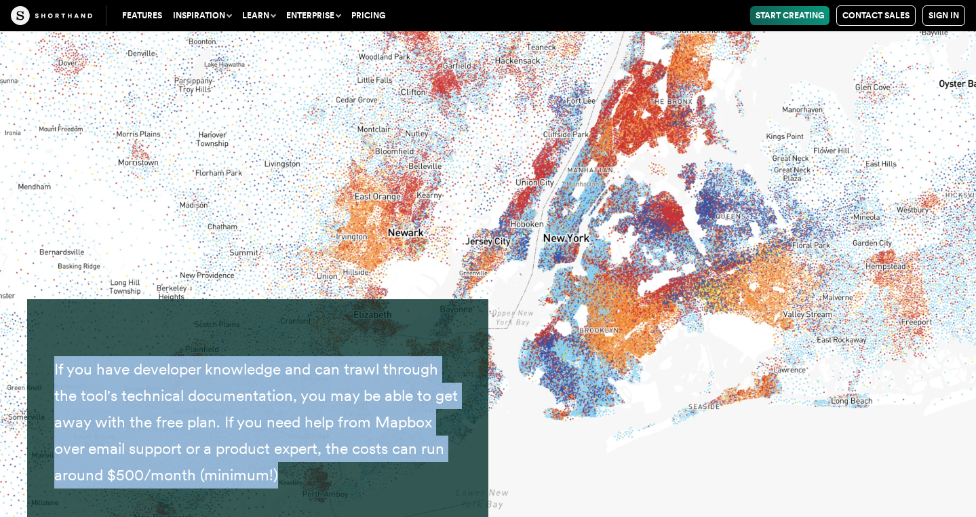 This screenshot has width=976, height=517. I want to click on a: Pricing, so click(368, 16).